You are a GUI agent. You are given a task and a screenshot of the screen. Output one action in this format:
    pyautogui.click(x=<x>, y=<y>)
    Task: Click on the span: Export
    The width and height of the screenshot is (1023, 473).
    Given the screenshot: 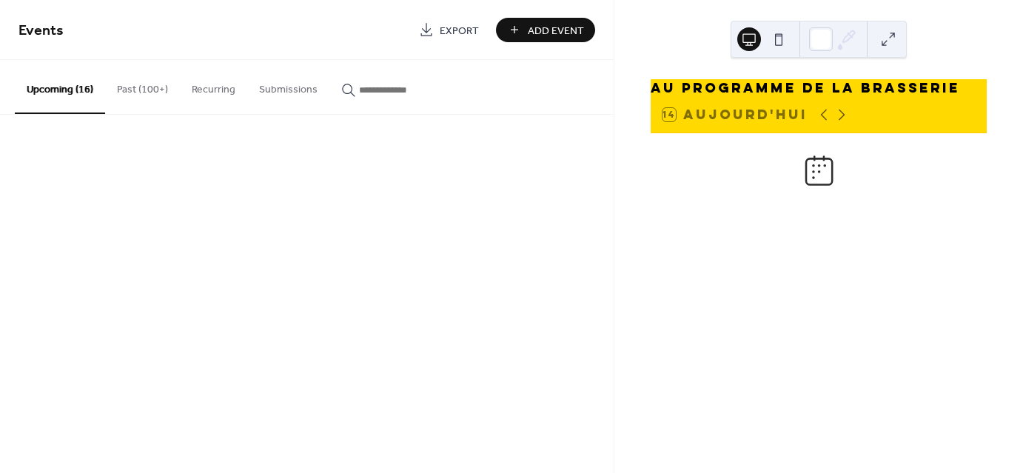 What is the action you would take?
    pyautogui.click(x=459, y=30)
    